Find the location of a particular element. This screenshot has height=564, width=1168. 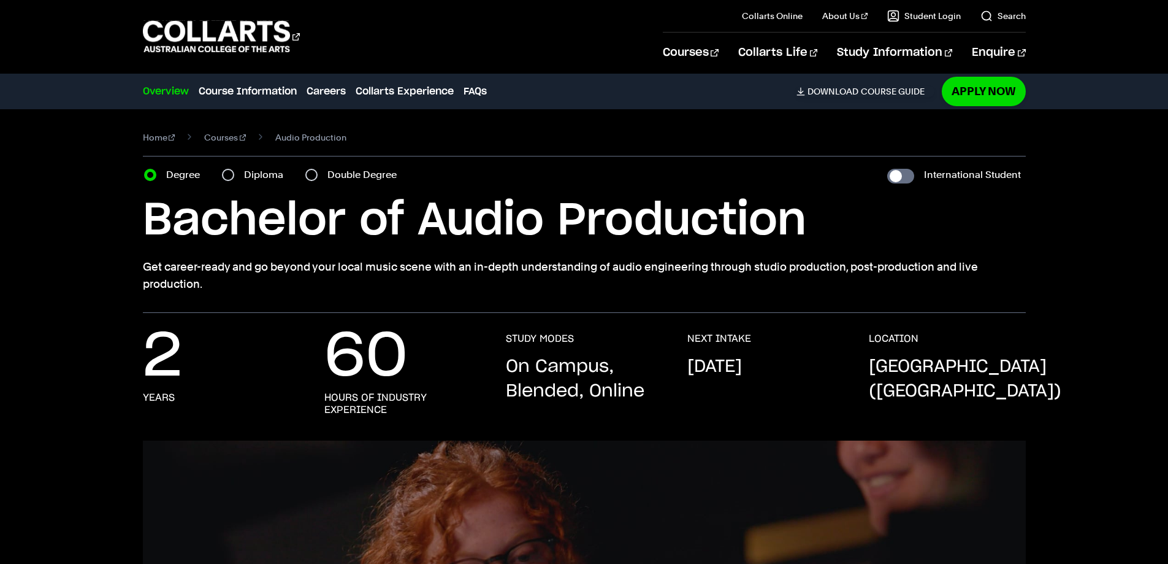

a: Course Information is located at coordinates (248, 91).